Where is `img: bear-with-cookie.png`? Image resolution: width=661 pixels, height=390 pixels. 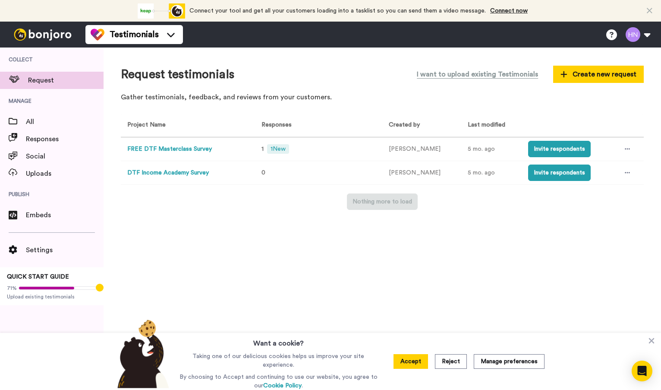 img: bear-with-cookie.png is located at coordinates (142, 354).